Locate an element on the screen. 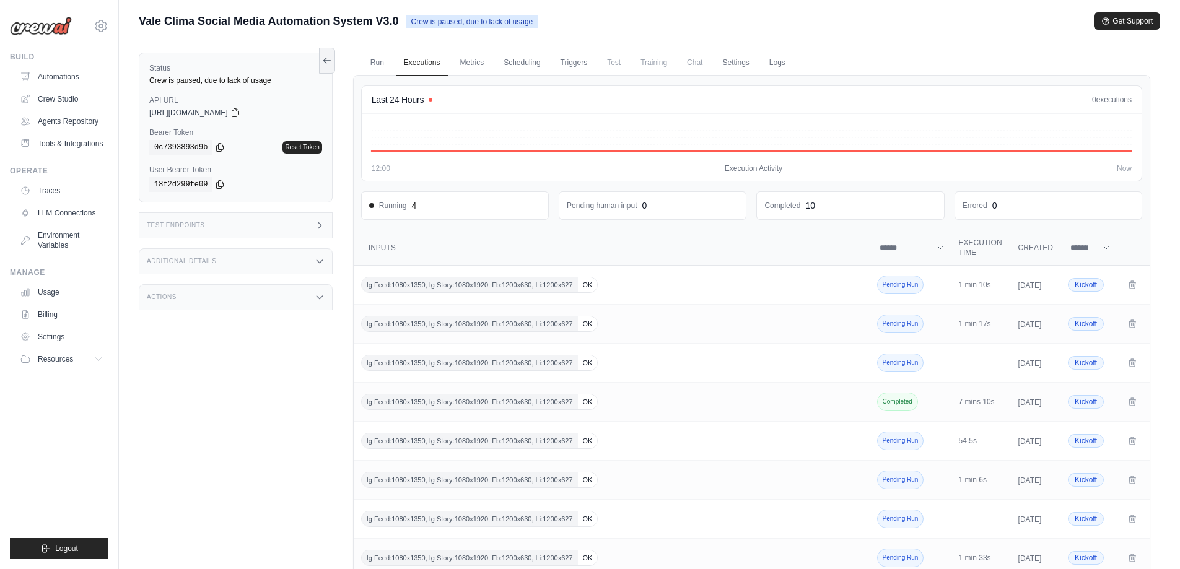 Image resolution: width=1180 pixels, height=569 pixels. div: 54.5s is located at coordinates (981, 441).